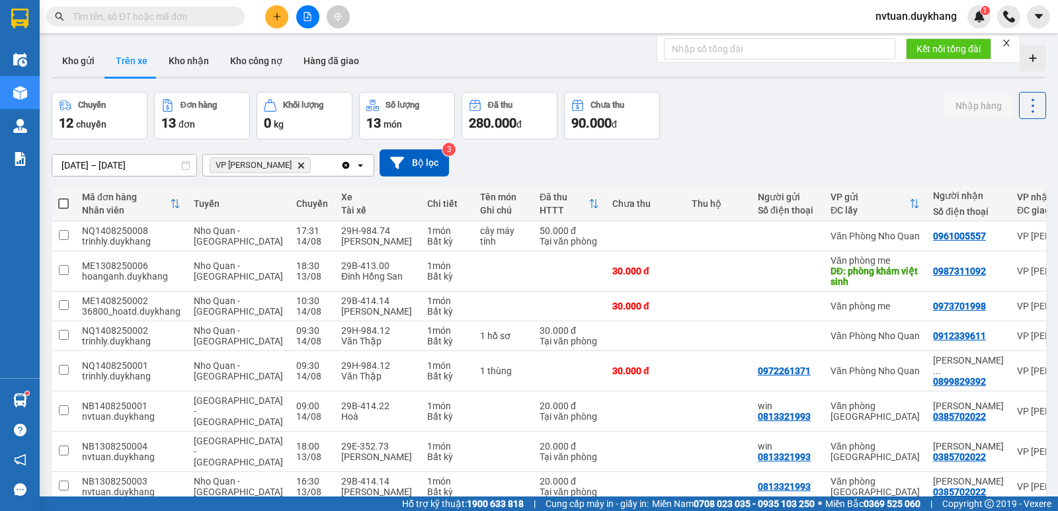 This screenshot has width=1058, height=511. What do you see at coordinates (276, 17) in the screenshot?
I see `button: plus` at bounding box center [276, 17].